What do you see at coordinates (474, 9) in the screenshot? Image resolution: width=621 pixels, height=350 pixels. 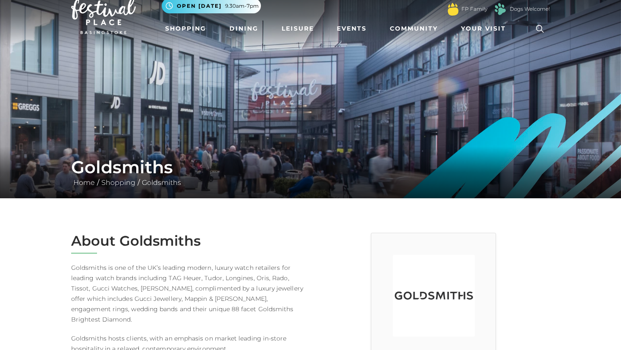 I see `a: FP Family` at bounding box center [474, 9].